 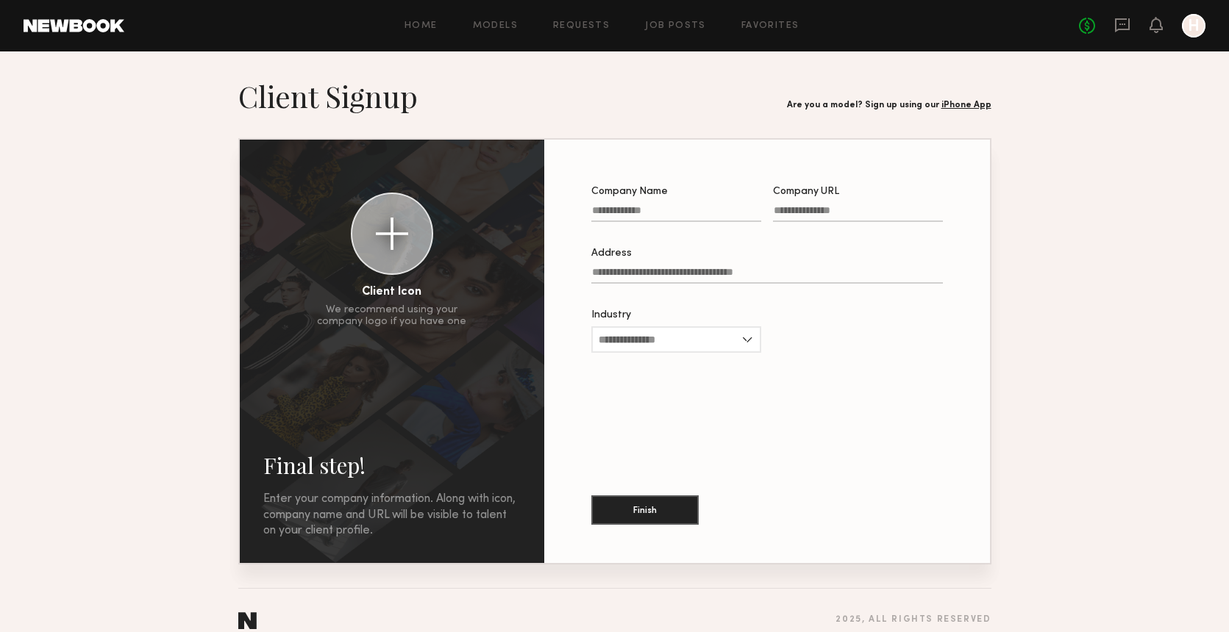 I want to click on input: Company URL, so click(x=857, y=213).